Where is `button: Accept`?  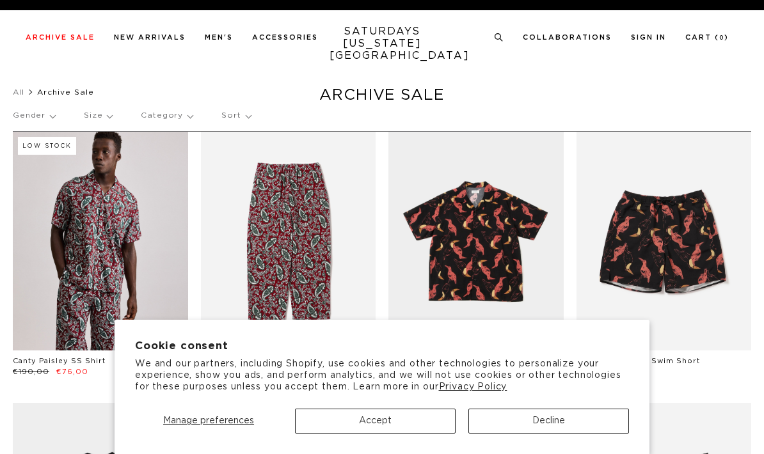 button: Accept is located at coordinates (375, 421).